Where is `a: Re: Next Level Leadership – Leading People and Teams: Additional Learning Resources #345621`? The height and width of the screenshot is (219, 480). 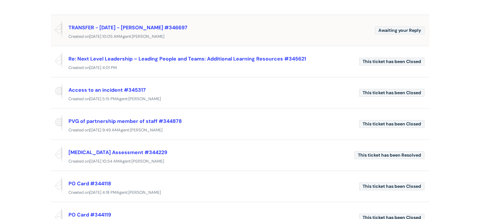 a: Re: Next Level Leadership – Leading People and Teams: Additional Learning Resources #345621 is located at coordinates (187, 59).